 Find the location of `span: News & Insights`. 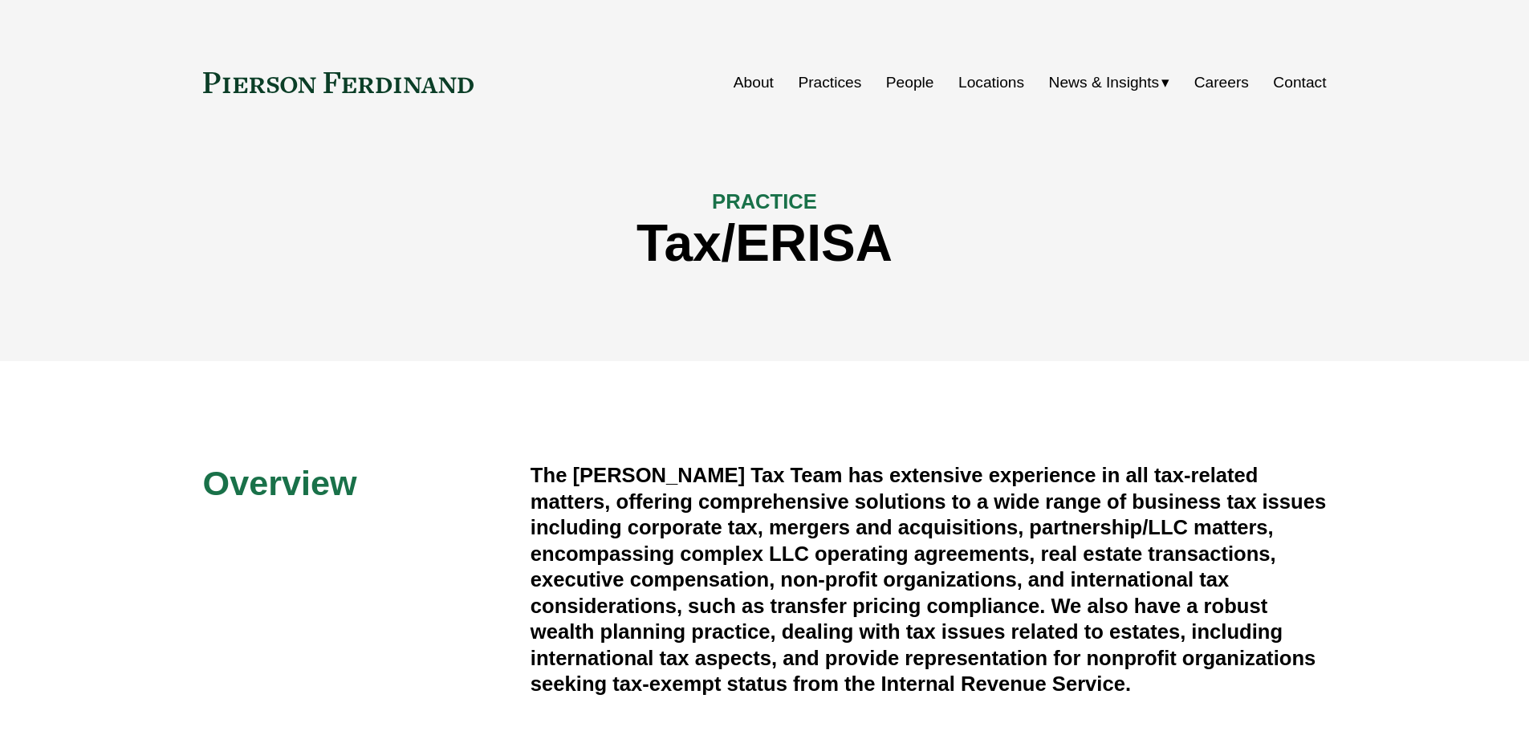

span: News & Insights is located at coordinates (1104, 83).